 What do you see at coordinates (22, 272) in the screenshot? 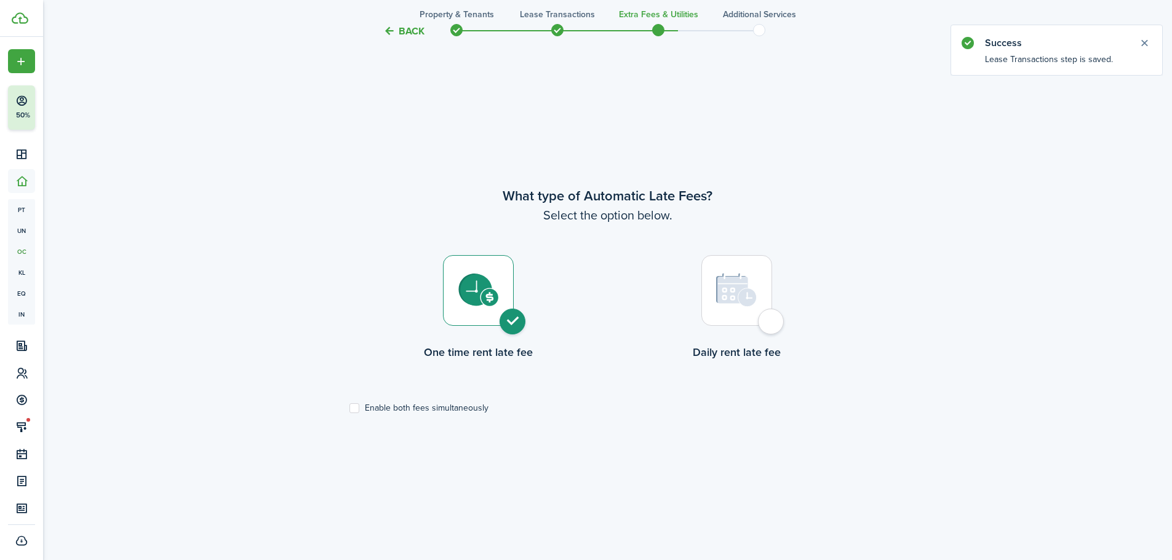
I see `a: kl` at bounding box center [22, 272].